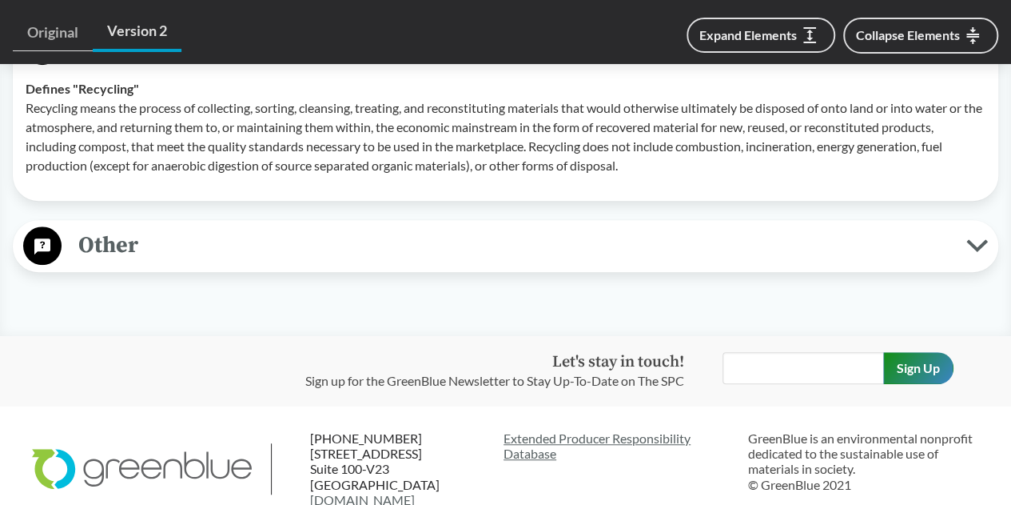 The height and width of the screenshot is (505, 1011). What do you see at coordinates (618, 361) in the screenshot?
I see `strong: Let's stay in touch!` at bounding box center [618, 361].